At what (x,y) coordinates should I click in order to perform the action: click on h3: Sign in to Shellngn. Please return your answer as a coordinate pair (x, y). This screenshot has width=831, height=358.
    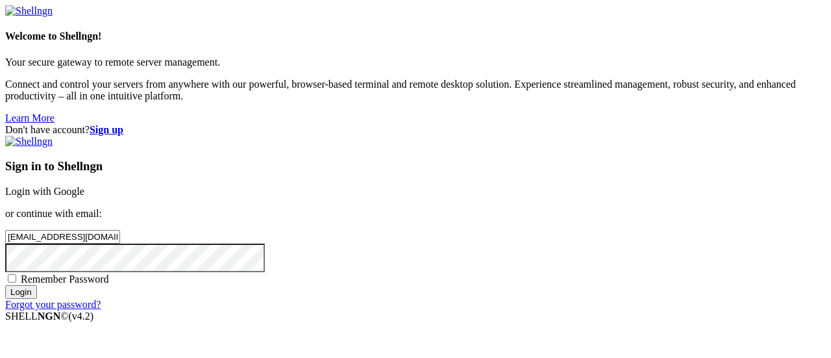
    Looking at the image, I should click on (416, 166).